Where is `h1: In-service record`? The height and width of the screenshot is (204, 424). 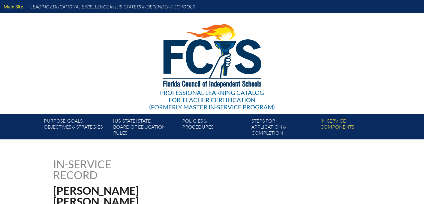 h1: In-service record is located at coordinates (114, 169).